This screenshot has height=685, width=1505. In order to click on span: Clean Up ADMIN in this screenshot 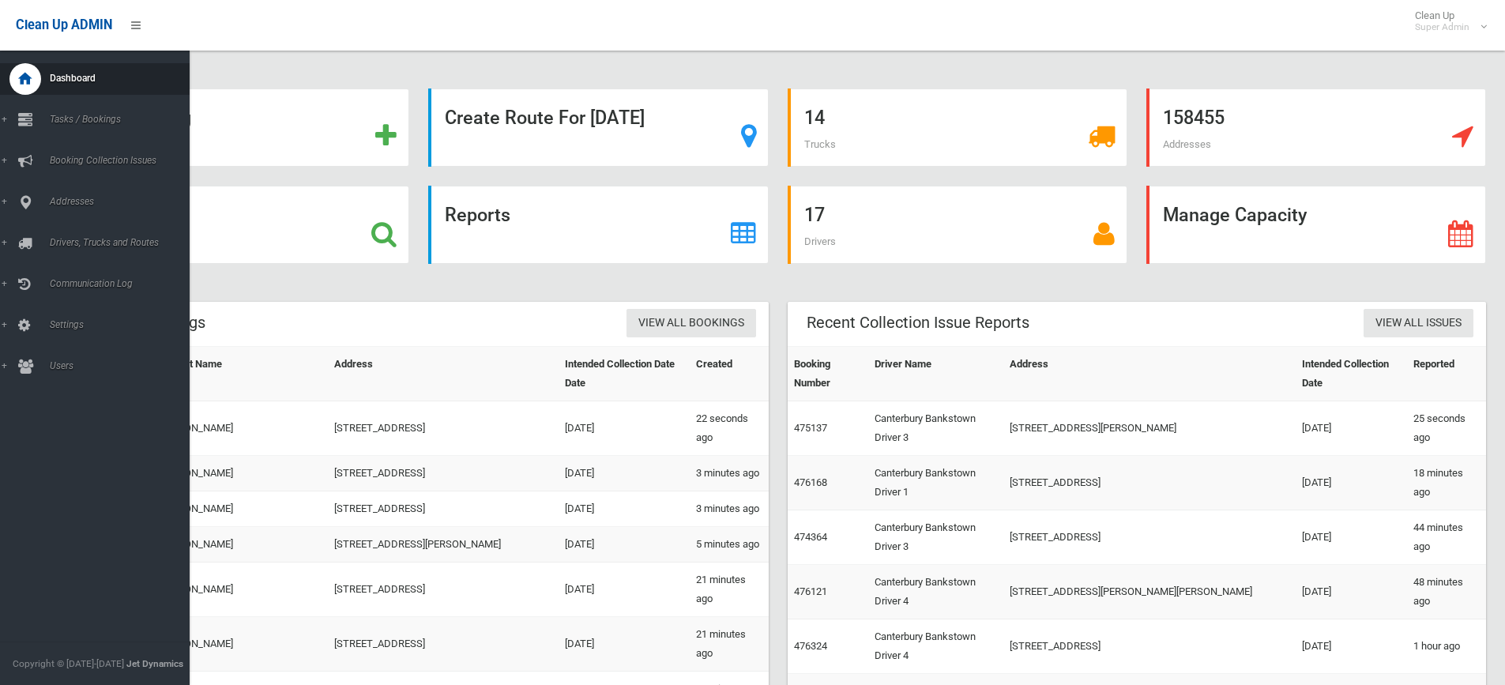, I will do `click(64, 24)`.